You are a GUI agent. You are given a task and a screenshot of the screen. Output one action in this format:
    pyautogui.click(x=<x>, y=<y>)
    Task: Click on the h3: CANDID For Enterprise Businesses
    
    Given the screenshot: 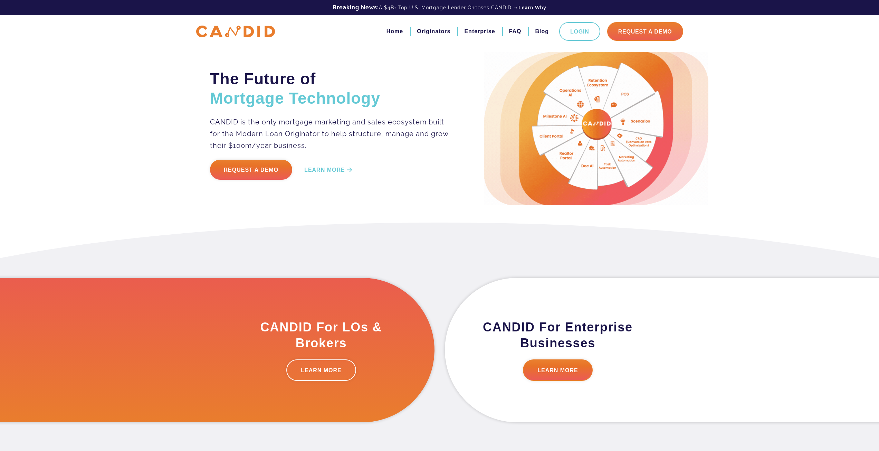 What is the action you would take?
    pyautogui.click(x=558, y=335)
    